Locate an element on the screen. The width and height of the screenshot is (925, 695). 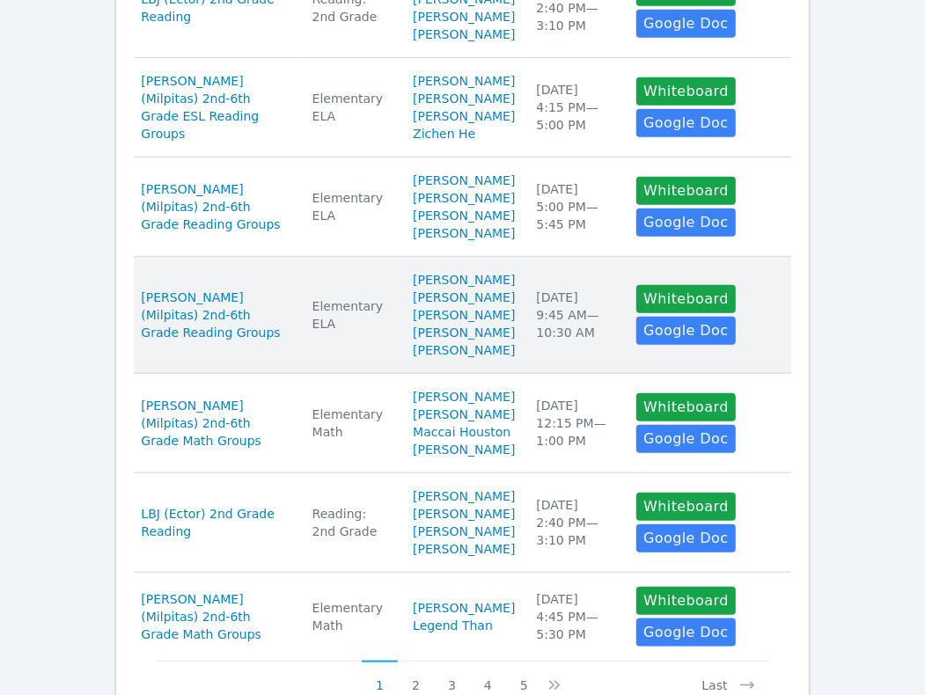
a: LBJ (Ector) 2nd Grade Reading is located at coordinates (216, 523).